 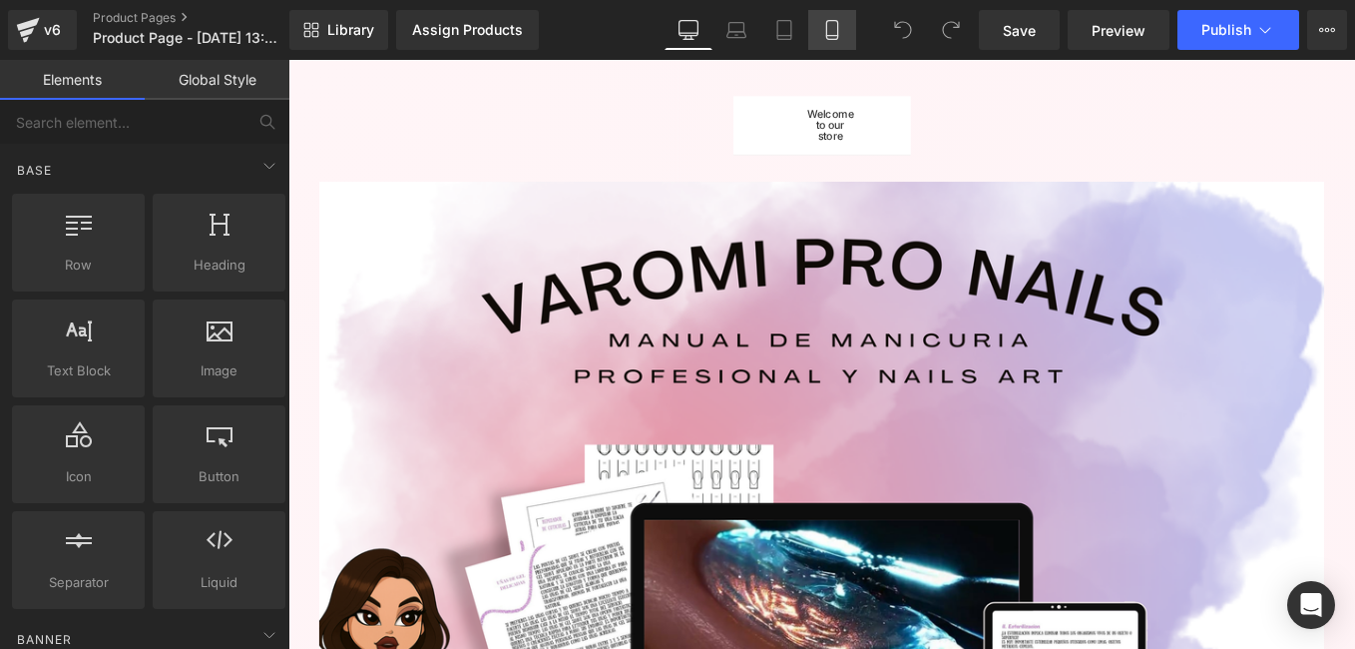 What do you see at coordinates (78, 370) in the screenshot?
I see `span: Text Block` at bounding box center [78, 370].